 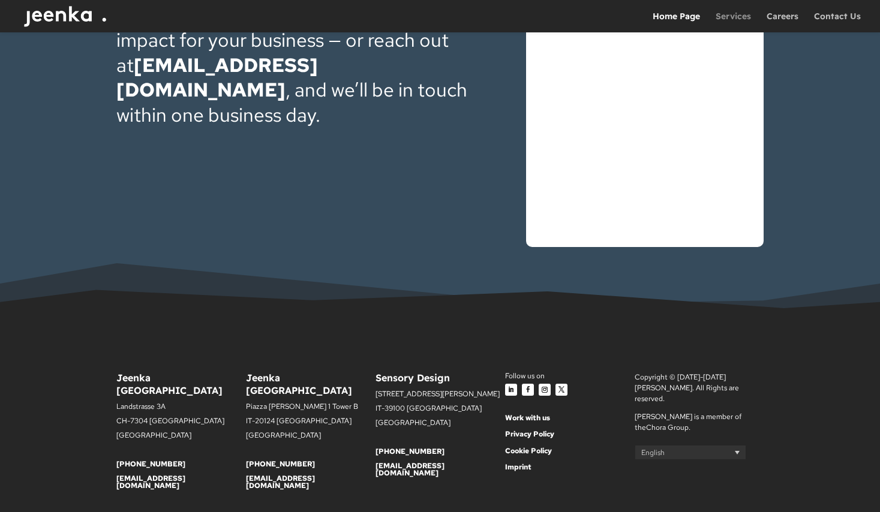 What do you see at coordinates (733, 22) in the screenshot?
I see `a: Services` at bounding box center [733, 22].